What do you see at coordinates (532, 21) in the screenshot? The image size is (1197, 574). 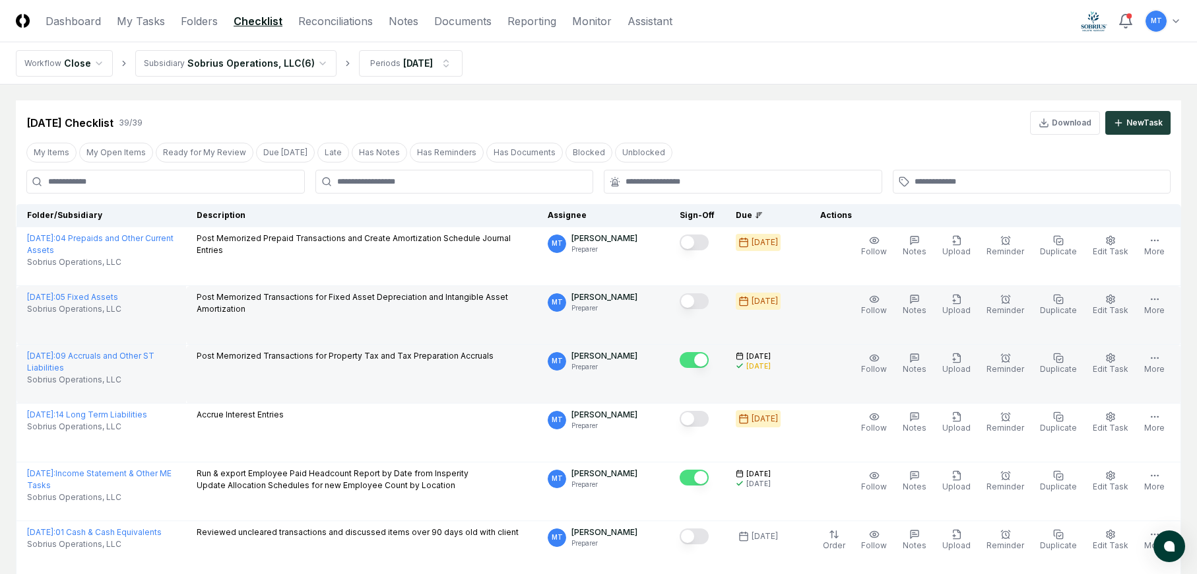 I see `a: Reporting` at bounding box center [532, 21].